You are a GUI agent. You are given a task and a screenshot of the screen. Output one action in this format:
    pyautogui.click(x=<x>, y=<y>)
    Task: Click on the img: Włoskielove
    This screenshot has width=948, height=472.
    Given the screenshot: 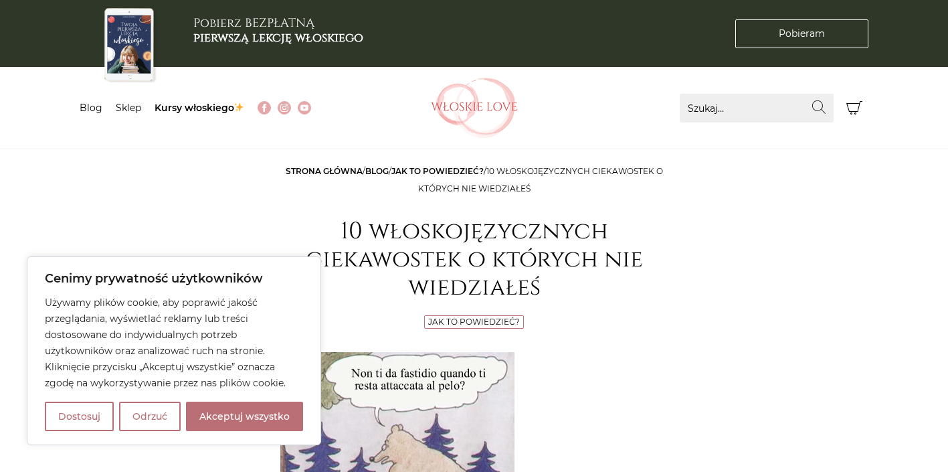 What is the action you would take?
    pyautogui.click(x=474, y=108)
    